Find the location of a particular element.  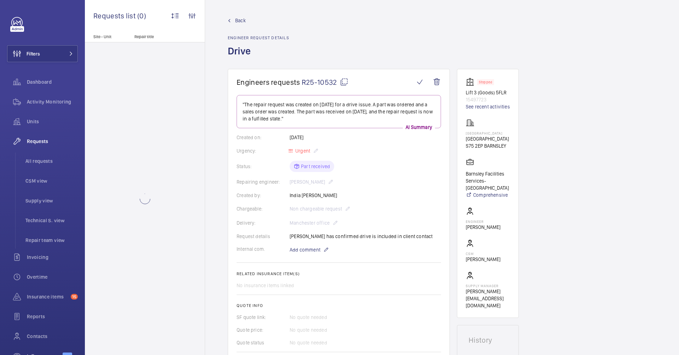

p: Supply manager is located at coordinates (488, 286).